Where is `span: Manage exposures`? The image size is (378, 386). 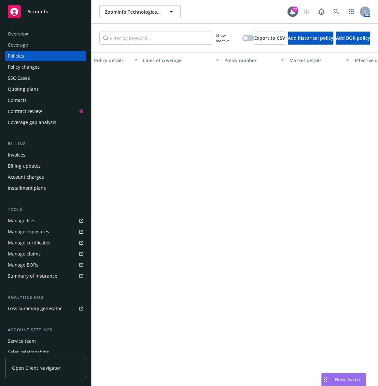
span: Manage exposures is located at coordinates (46, 232).